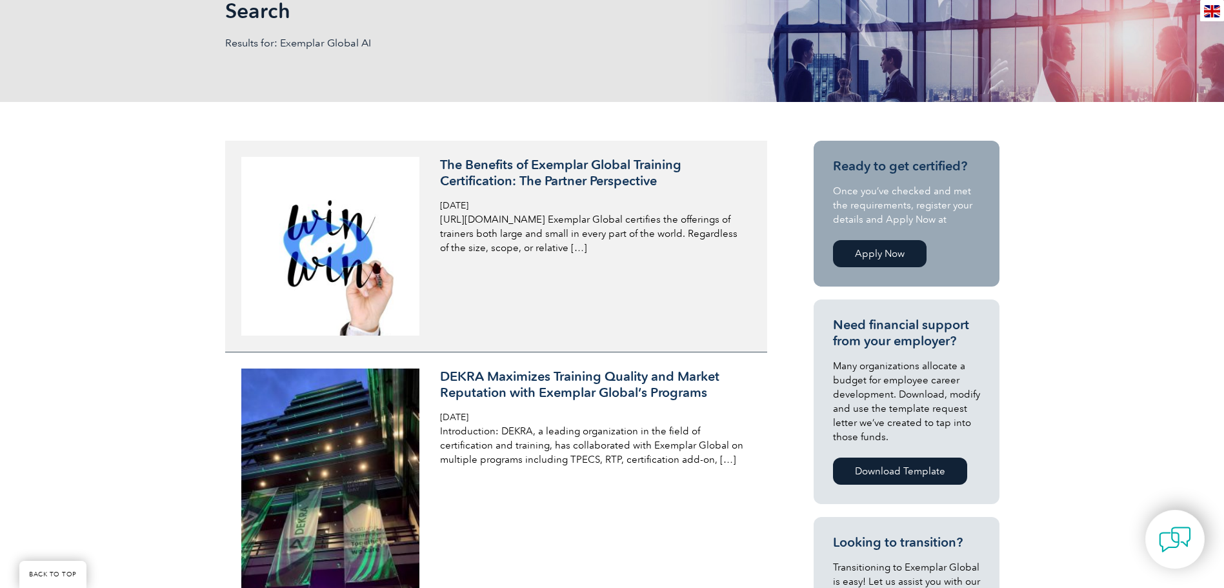 The image size is (1224, 588). What do you see at coordinates (53, 574) in the screenshot?
I see `a: BACK TO TOP` at bounding box center [53, 574].